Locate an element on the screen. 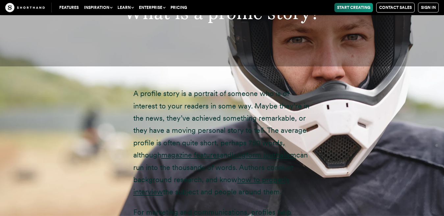  button: Inspiration is located at coordinates (98, 8).